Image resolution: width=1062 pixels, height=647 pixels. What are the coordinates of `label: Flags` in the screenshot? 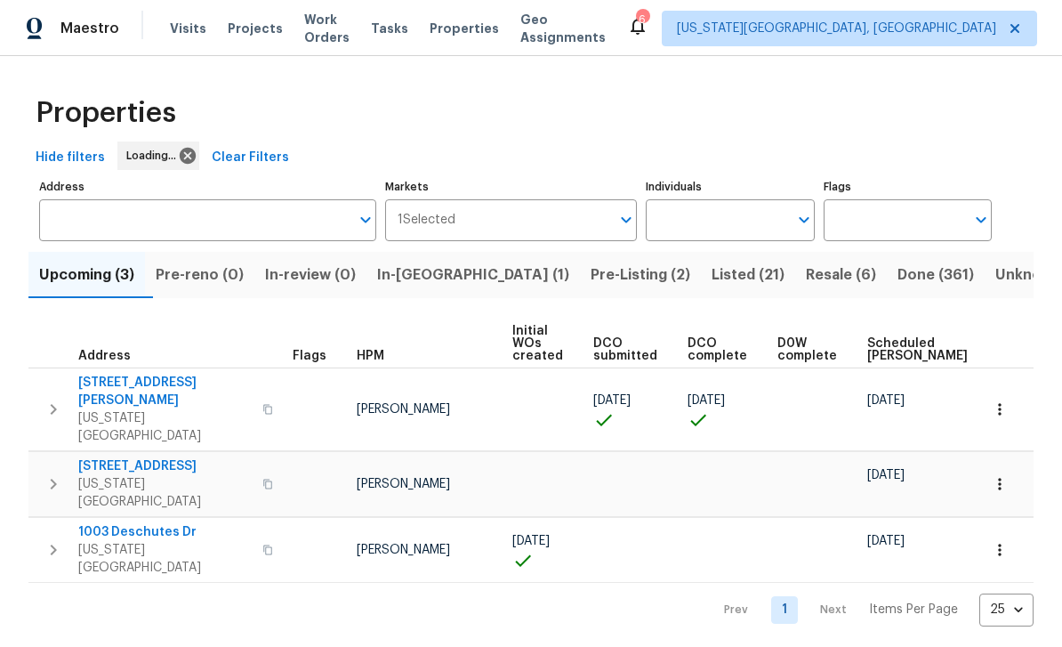 It's located at (907, 187).